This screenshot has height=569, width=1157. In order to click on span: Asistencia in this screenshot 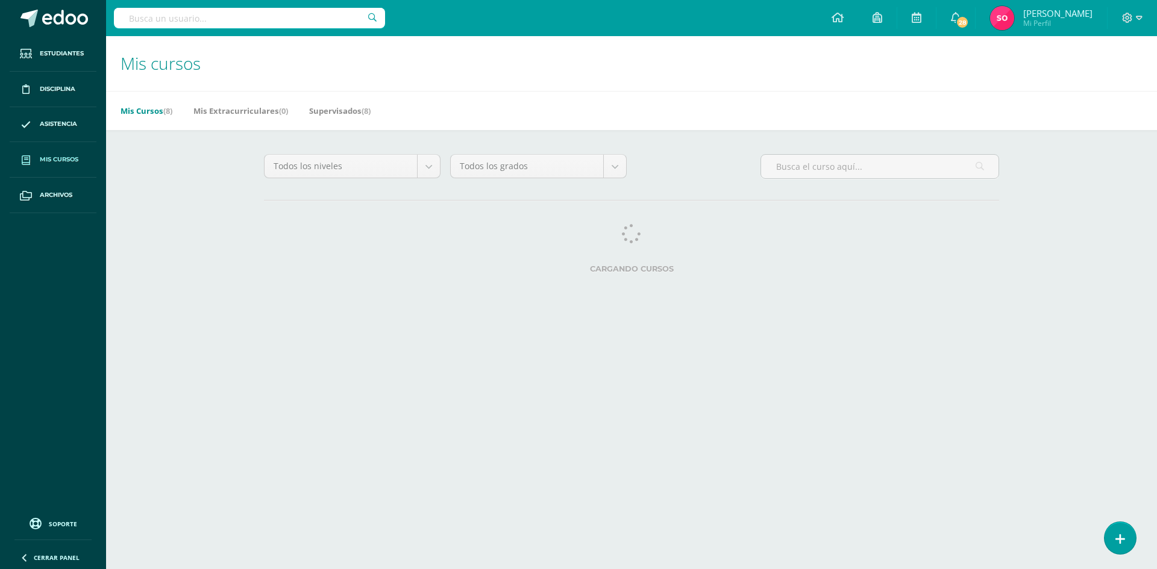, I will do `click(58, 124)`.